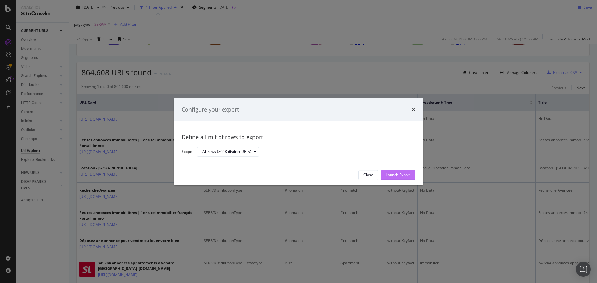 This screenshot has width=597, height=283. I want to click on div: Close, so click(368, 175).